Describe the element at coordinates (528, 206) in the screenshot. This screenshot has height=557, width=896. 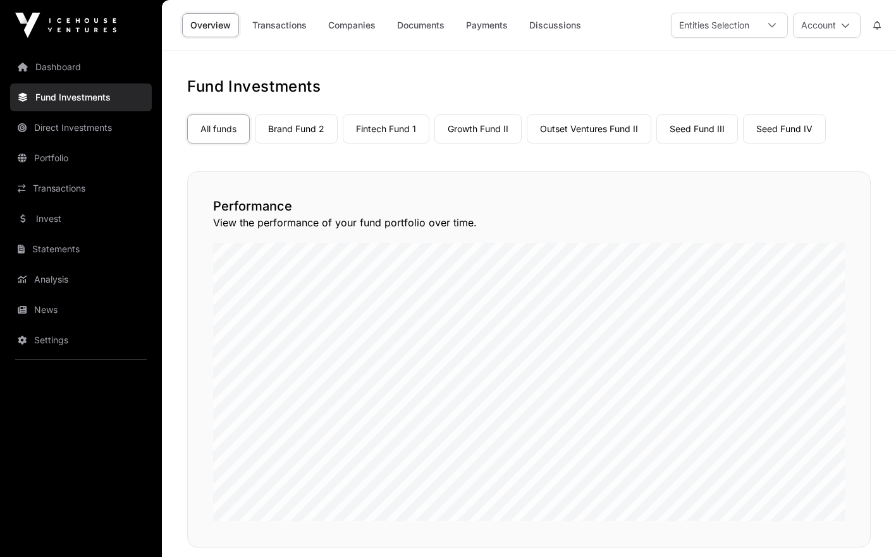
I see `h2: Performance` at that location.